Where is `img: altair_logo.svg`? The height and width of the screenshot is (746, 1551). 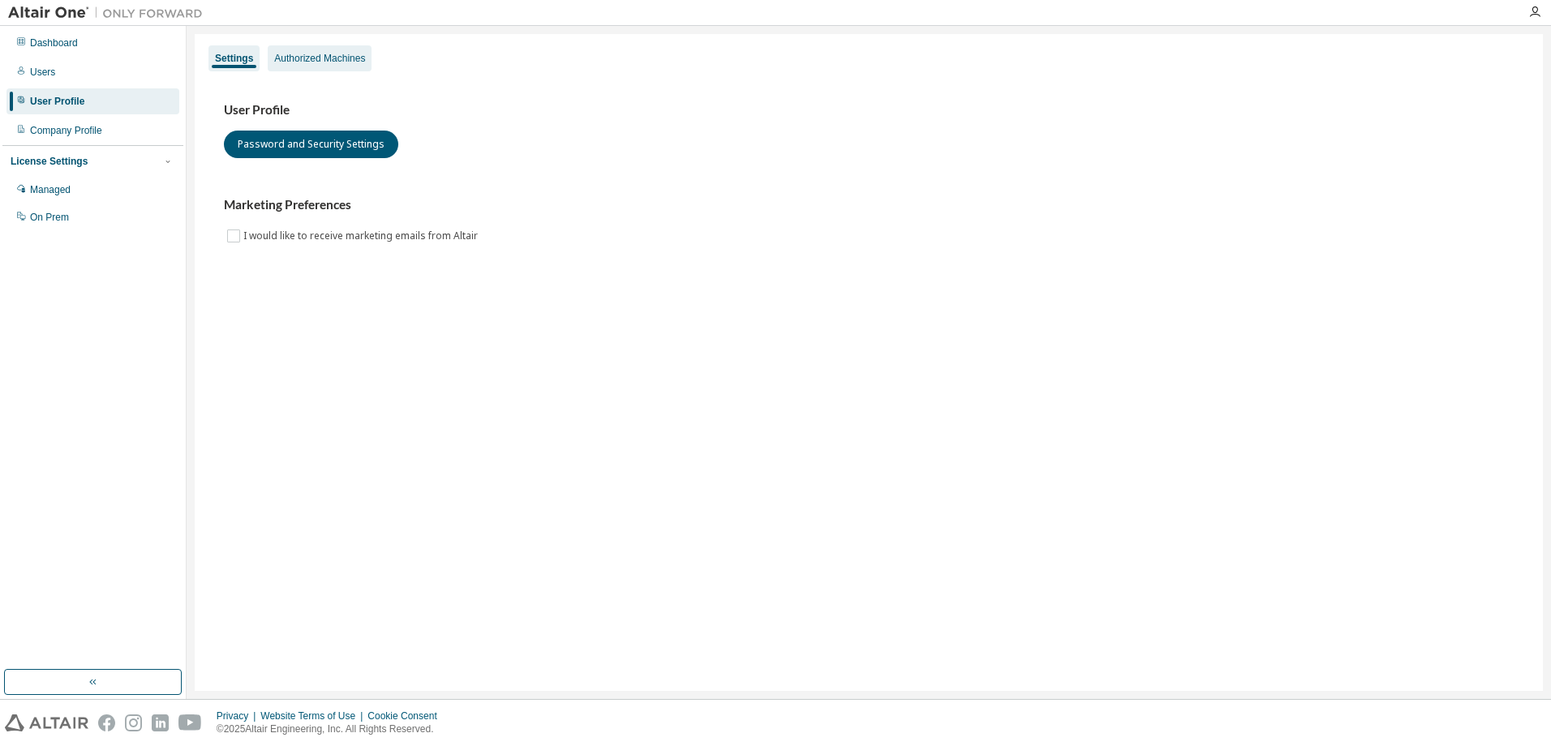
img: altair_logo.svg is located at coordinates (46, 723).